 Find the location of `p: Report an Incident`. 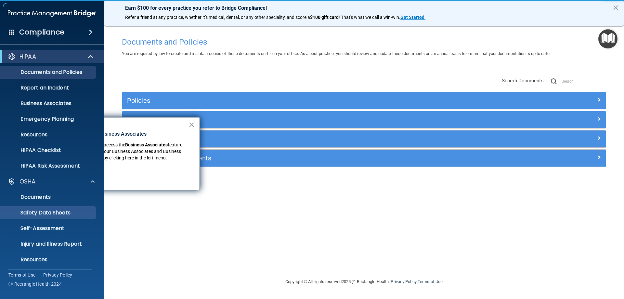

p: Report an Incident is located at coordinates (48, 88).